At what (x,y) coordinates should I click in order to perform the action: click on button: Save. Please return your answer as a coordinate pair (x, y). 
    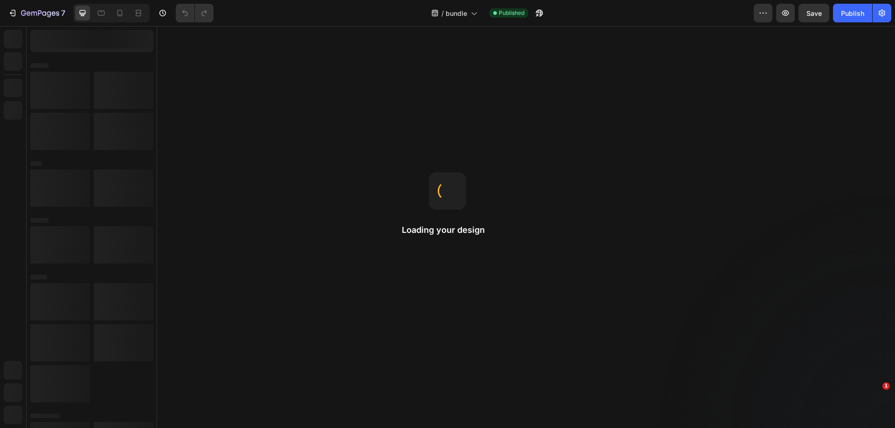
    Looking at the image, I should click on (814, 13).